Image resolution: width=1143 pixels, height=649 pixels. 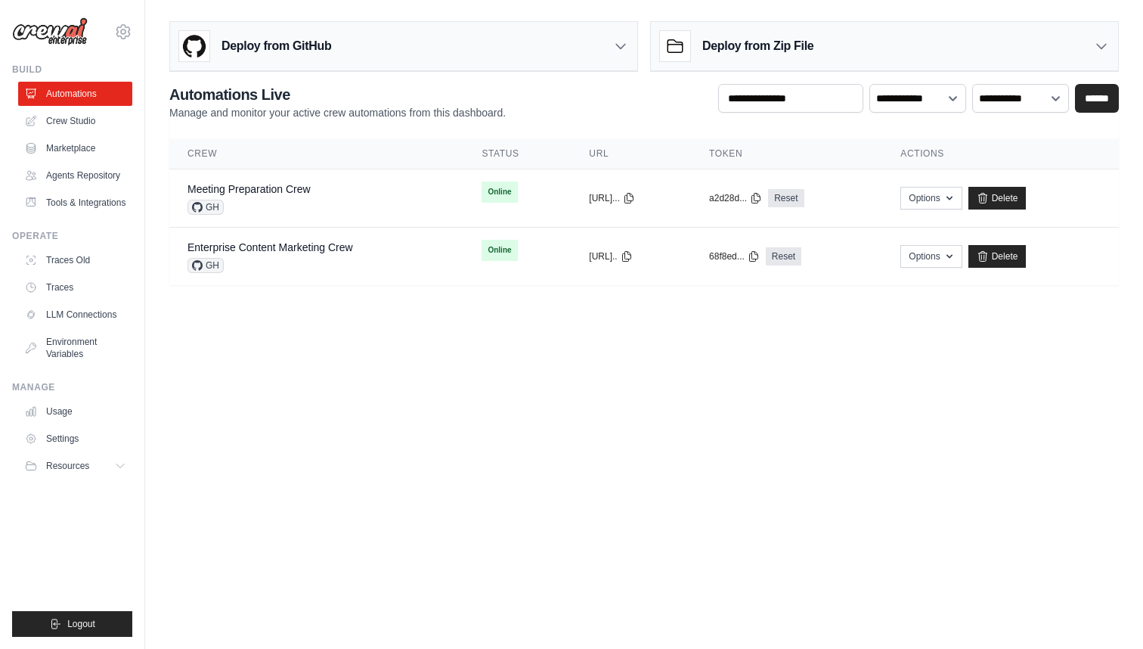 What do you see at coordinates (75, 315) in the screenshot?
I see `a: LLM Connections` at bounding box center [75, 315].